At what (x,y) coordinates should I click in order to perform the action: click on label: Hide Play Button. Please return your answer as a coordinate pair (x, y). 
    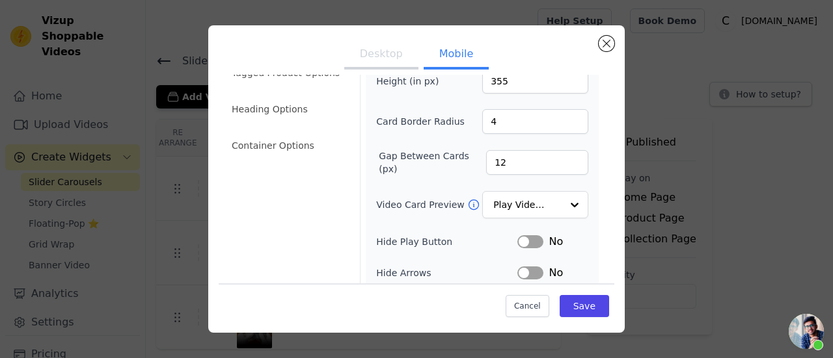
    Looking at the image, I should click on (446, 242).